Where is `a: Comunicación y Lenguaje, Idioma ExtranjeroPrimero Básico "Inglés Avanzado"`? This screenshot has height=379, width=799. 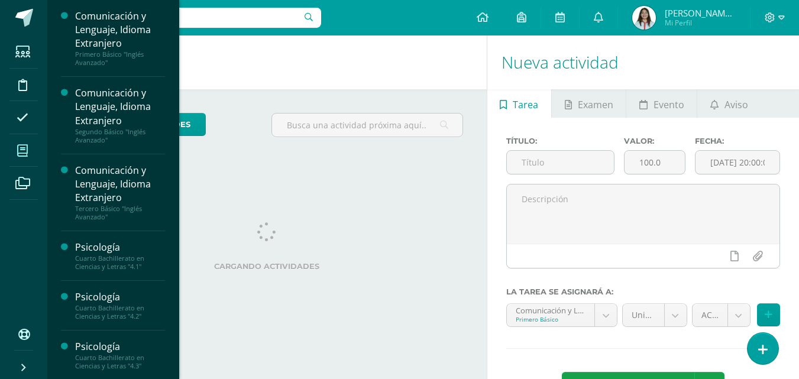
a: Comunicación y Lenguaje, Idioma ExtranjeroPrimero Básico "Inglés Avanzado" is located at coordinates (120, 38).